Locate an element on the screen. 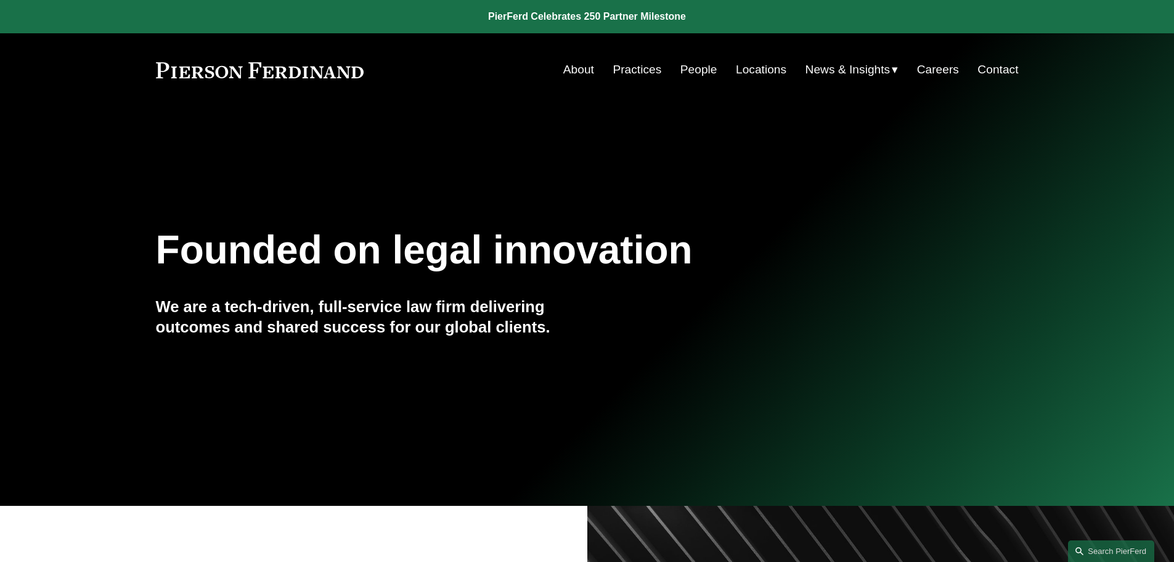 The width and height of the screenshot is (1174, 562). a: About is located at coordinates (579, 70).